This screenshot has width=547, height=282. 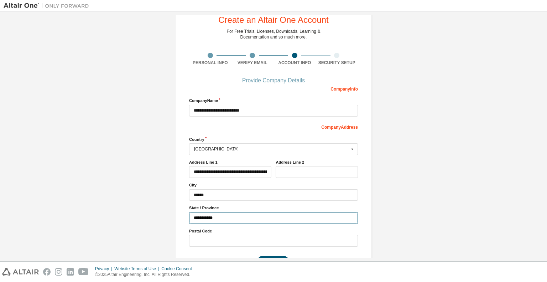 I want to click on div: Create an Altair One Account, so click(x=274, y=20).